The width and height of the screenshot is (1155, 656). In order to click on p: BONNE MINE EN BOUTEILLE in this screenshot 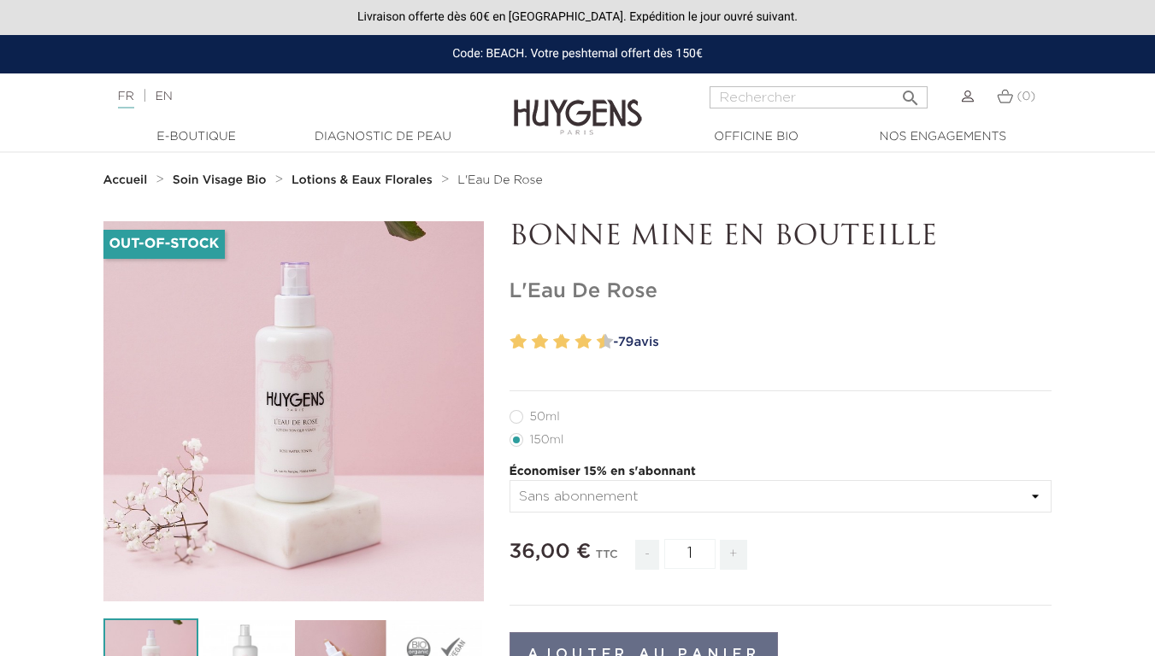, I will do `click(780, 238)`.